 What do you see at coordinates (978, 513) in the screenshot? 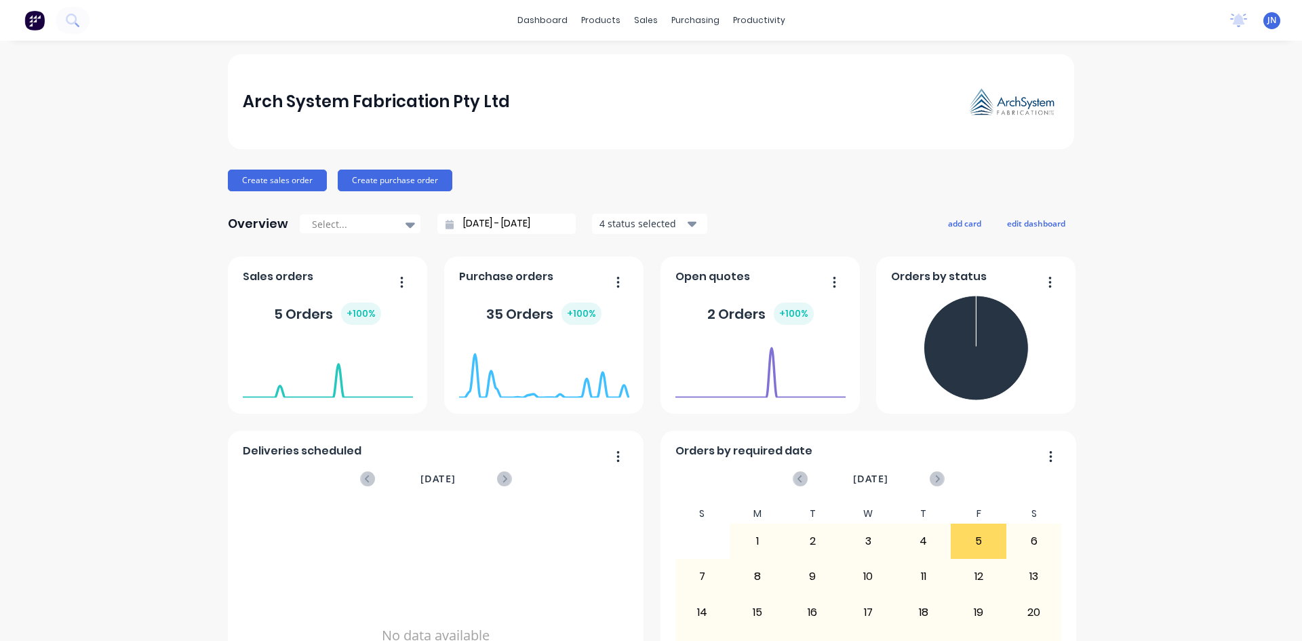
I see `div: F` at bounding box center [978, 513].